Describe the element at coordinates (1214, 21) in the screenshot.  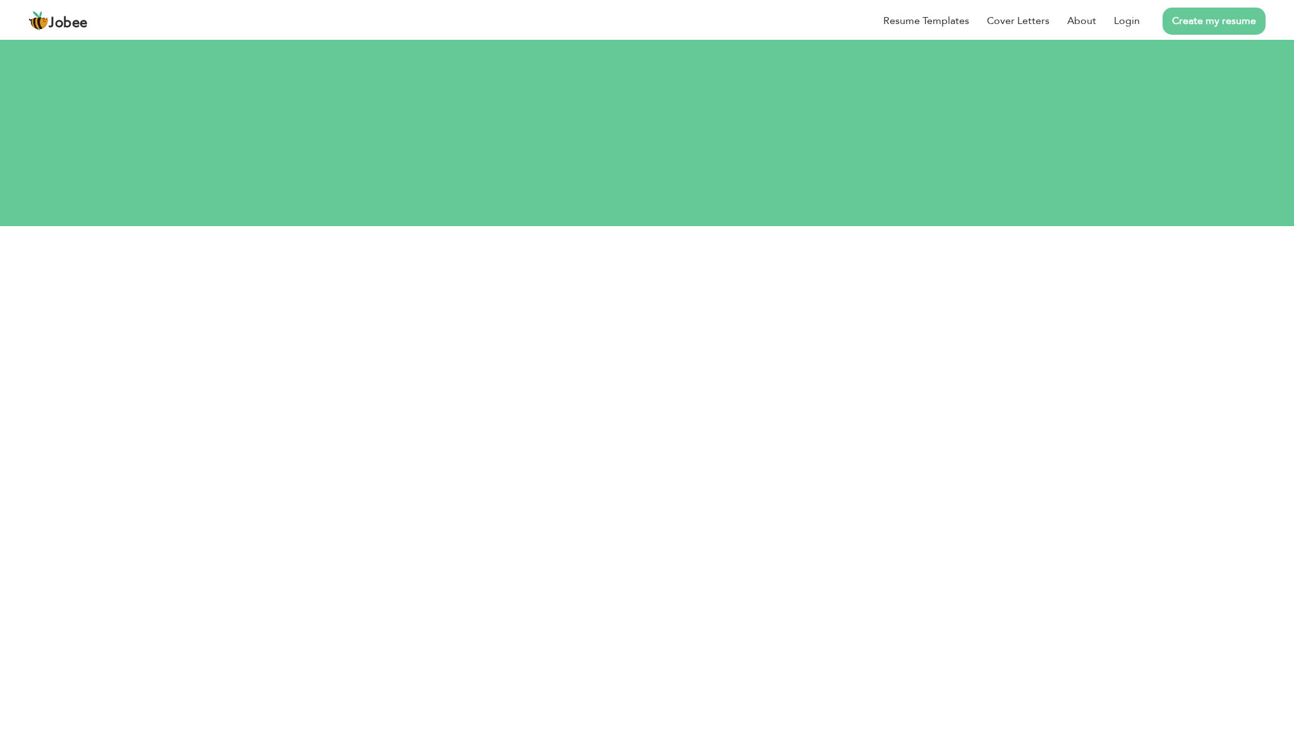
I see `a: Create my resume` at that location.